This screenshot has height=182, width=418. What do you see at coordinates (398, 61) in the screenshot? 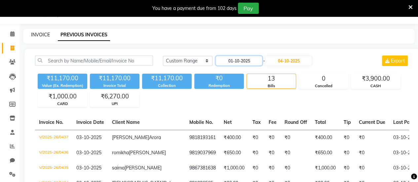
I see `span: Export` at bounding box center [398, 61].